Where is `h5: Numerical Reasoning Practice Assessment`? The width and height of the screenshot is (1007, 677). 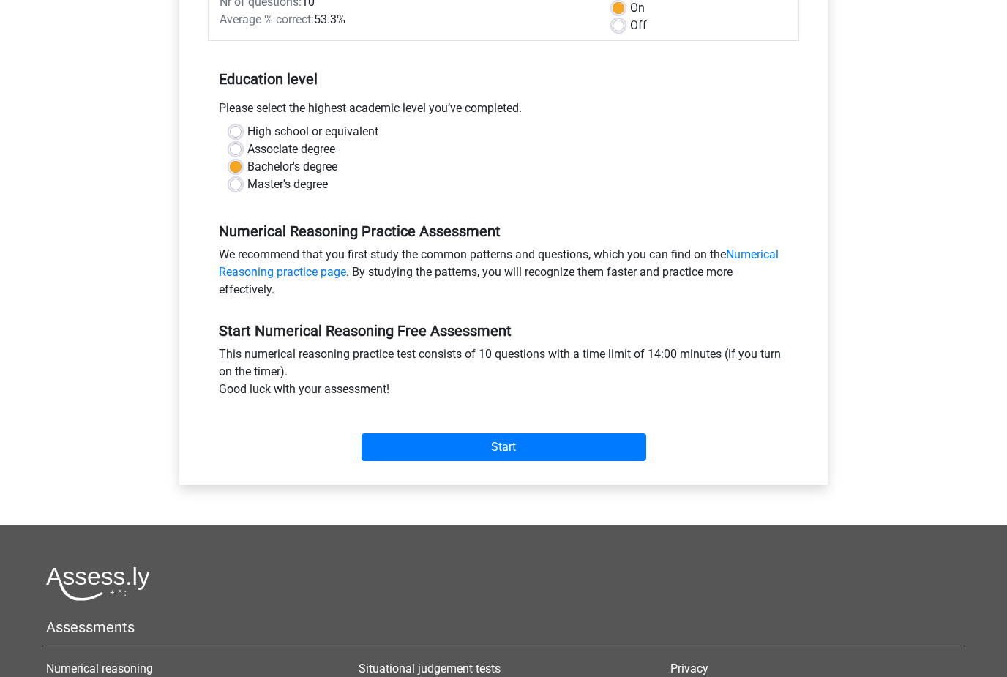 h5: Numerical Reasoning Practice Assessment is located at coordinates (503, 232).